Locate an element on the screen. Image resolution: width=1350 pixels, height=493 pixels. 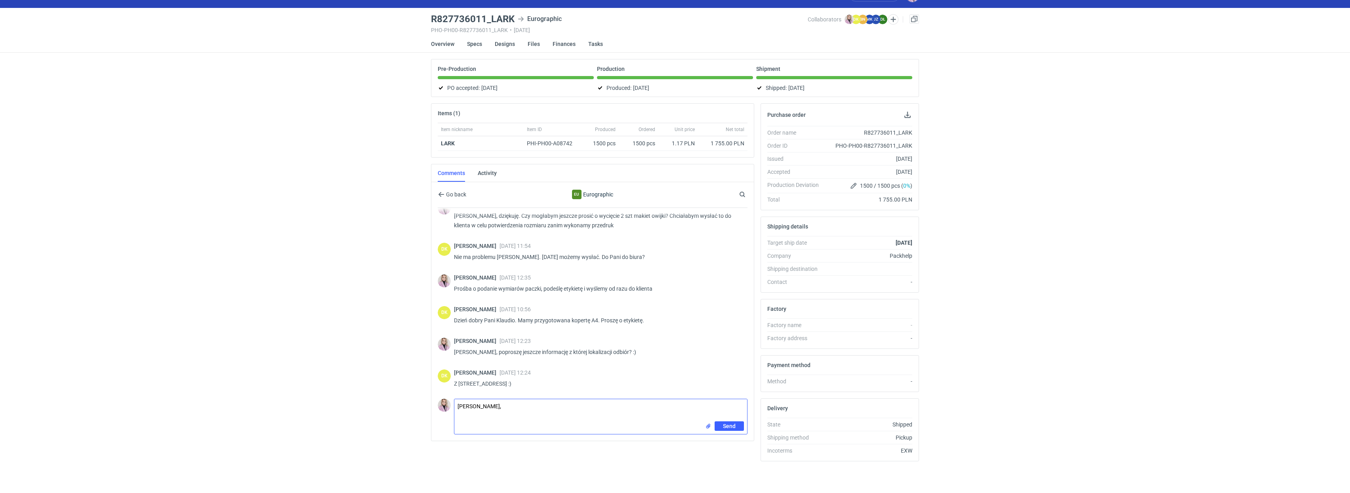
div: Target ship date is located at coordinates (796, 243).